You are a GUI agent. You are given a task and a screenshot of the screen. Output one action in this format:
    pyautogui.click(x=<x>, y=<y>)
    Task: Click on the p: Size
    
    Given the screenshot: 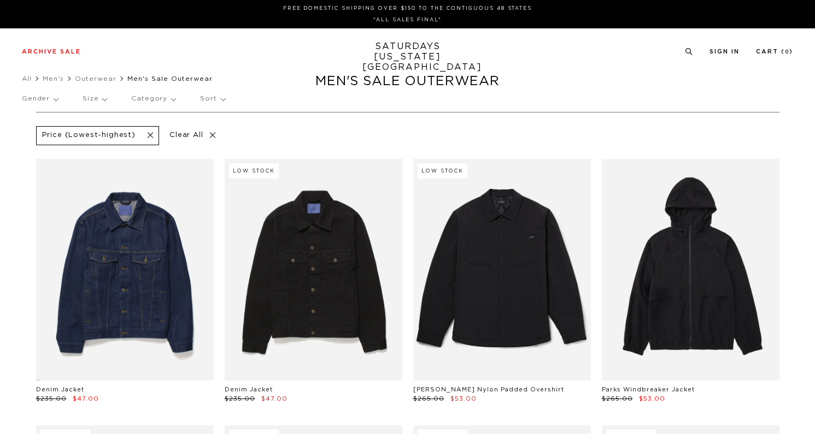 What is the action you would take?
    pyautogui.click(x=95, y=99)
    